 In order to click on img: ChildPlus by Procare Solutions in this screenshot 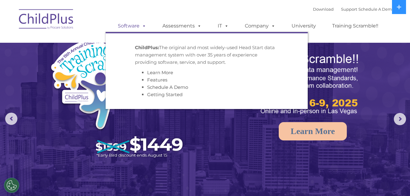, I will do `click(46, 20)`.